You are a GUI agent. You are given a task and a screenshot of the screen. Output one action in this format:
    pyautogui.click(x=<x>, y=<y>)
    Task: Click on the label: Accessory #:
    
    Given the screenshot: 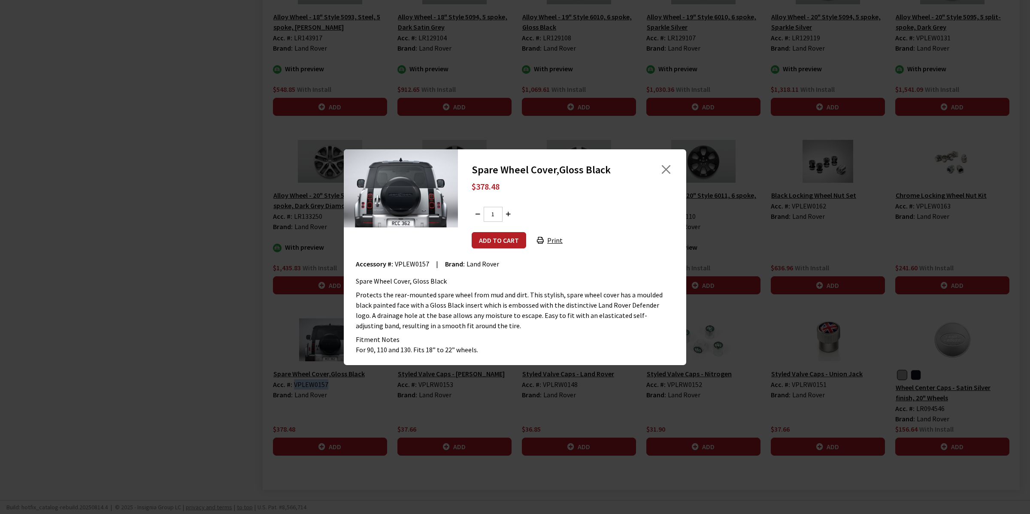 What is the action you would take?
    pyautogui.click(x=374, y=264)
    